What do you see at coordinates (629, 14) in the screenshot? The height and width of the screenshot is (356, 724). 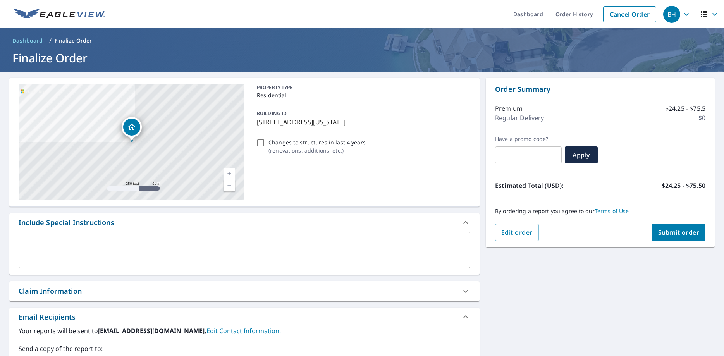 I see `a: Cancel Order` at bounding box center [629, 14].